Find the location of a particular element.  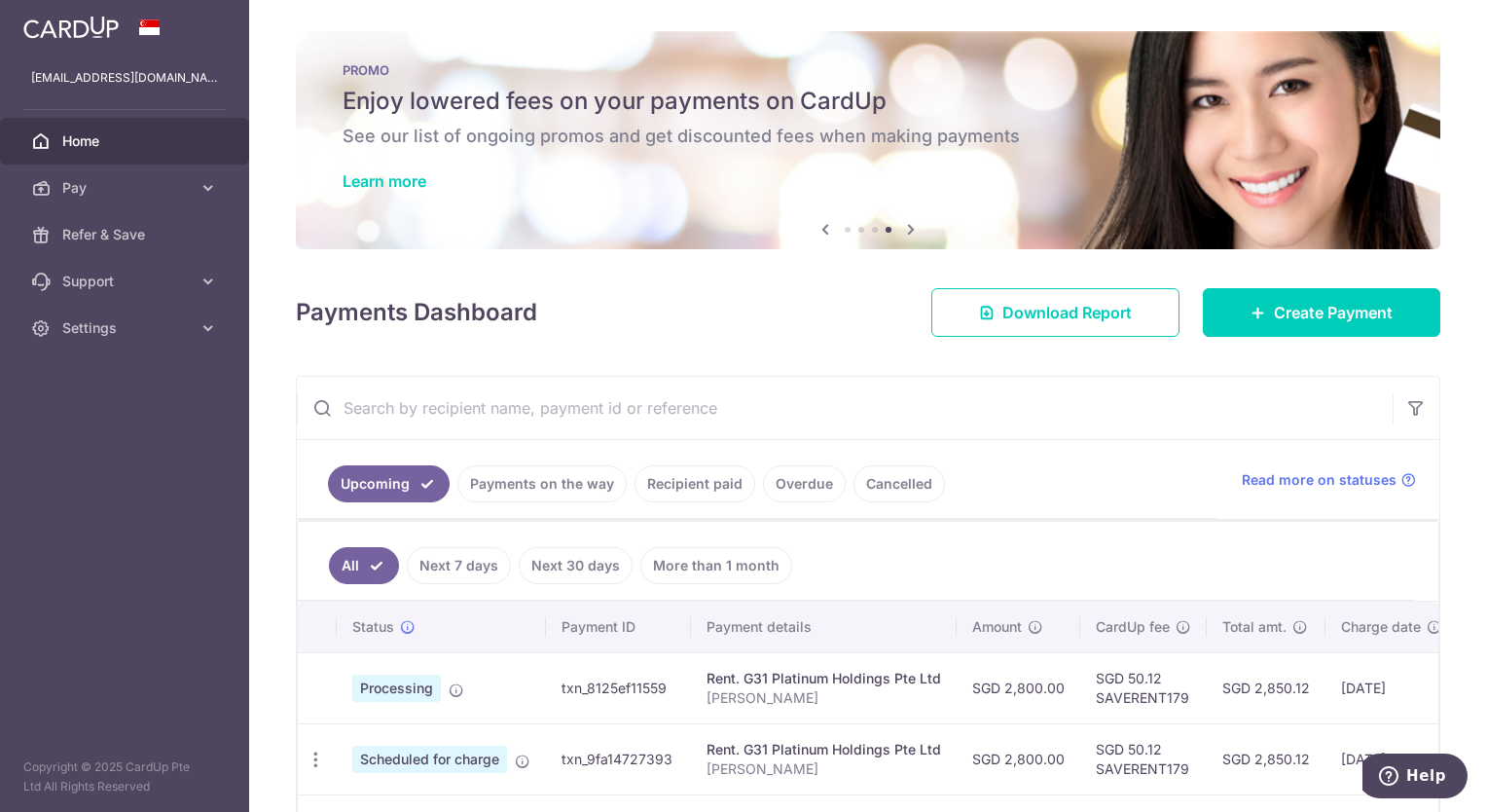

a: Read more on statuses is located at coordinates (1329, 480).